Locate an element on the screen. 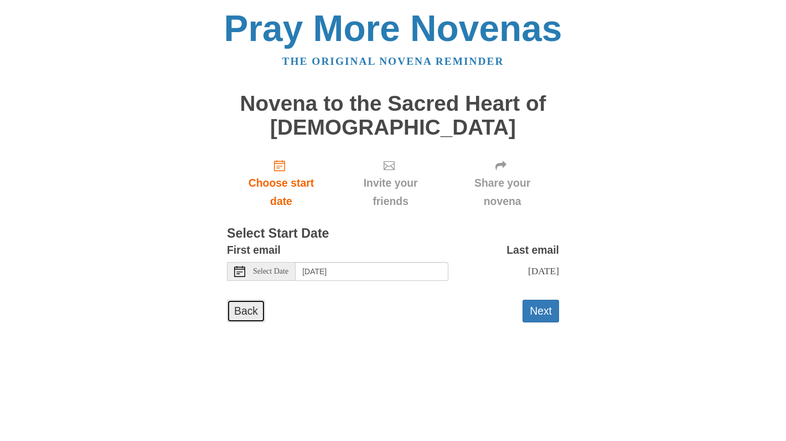 This screenshot has height=441, width=786. span: Invite your friends is located at coordinates (390, 192).